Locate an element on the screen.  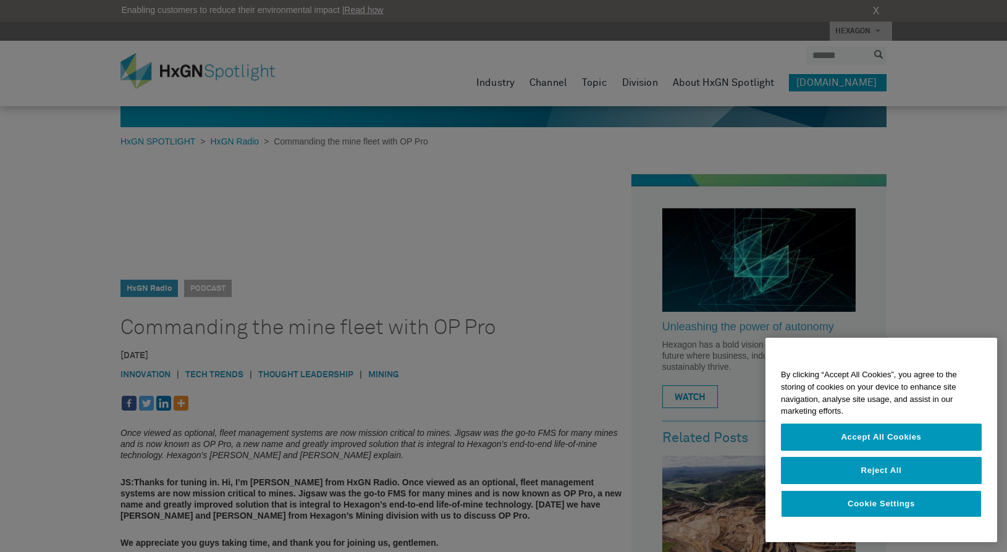
div: Cookie banner is located at coordinates (881, 440).